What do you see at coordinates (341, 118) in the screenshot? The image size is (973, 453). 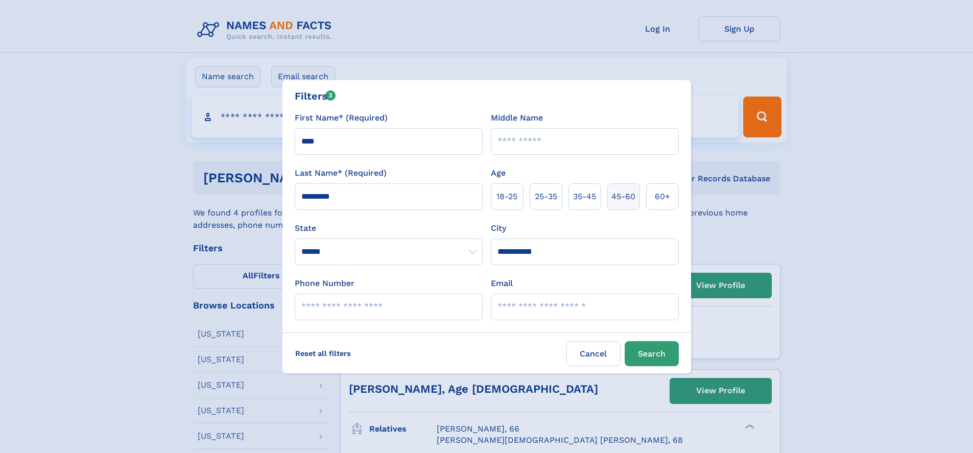 I see `label: First Name* (Required)` at bounding box center [341, 118].